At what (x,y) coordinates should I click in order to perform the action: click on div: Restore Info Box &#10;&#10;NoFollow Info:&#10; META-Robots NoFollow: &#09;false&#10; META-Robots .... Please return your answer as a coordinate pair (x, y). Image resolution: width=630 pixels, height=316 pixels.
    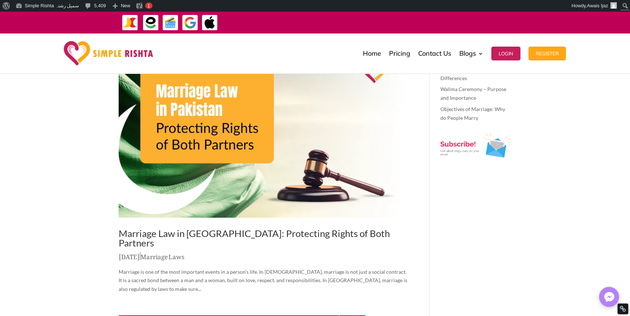
    Looking at the image, I should click on (623, 309).